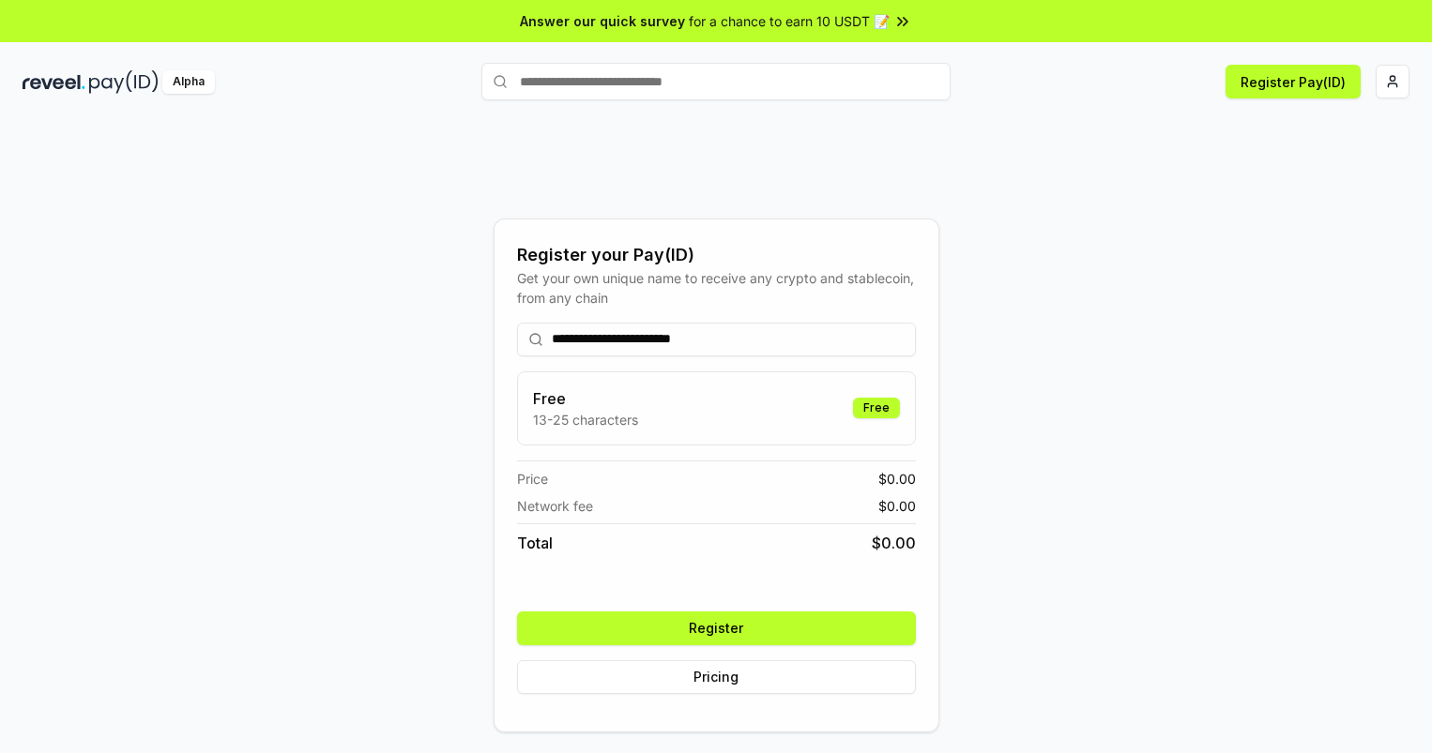 The image size is (1432, 753). I want to click on span: Network fee, so click(554, 506).